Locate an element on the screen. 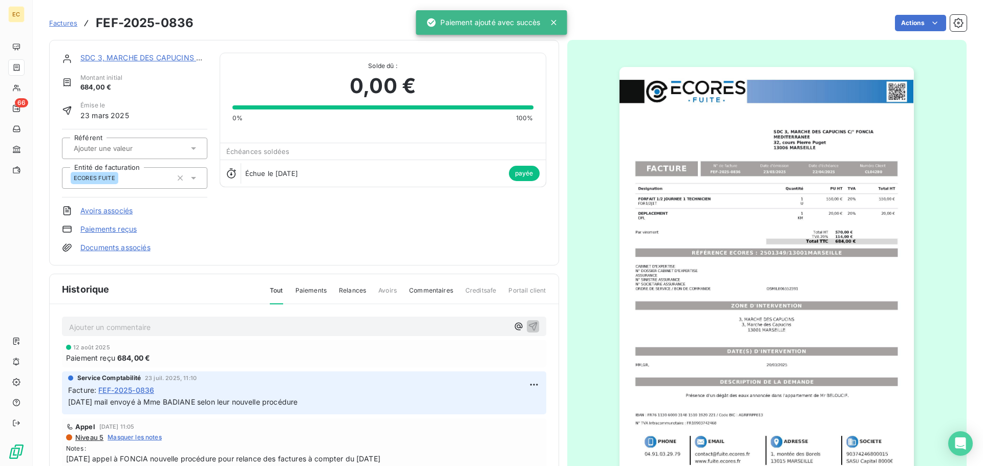 This screenshot has height=466, width=983. div: Open Intercom Messenger is located at coordinates (960, 444).